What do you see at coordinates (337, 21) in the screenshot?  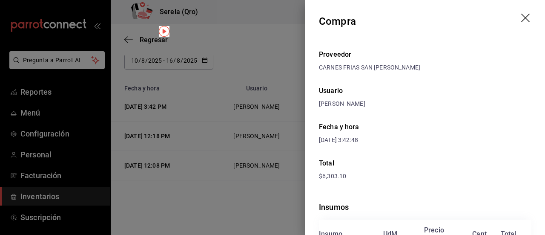 I see `div: Compra` at bounding box center [337, 21].